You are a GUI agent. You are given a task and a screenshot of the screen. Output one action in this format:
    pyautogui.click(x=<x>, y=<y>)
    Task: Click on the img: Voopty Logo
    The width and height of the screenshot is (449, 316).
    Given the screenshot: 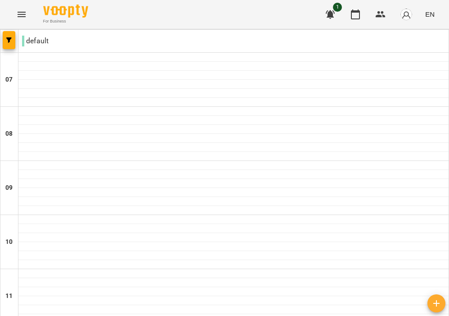 What is the action you would take?
    pyautogui.click(x=66, y=11)
    